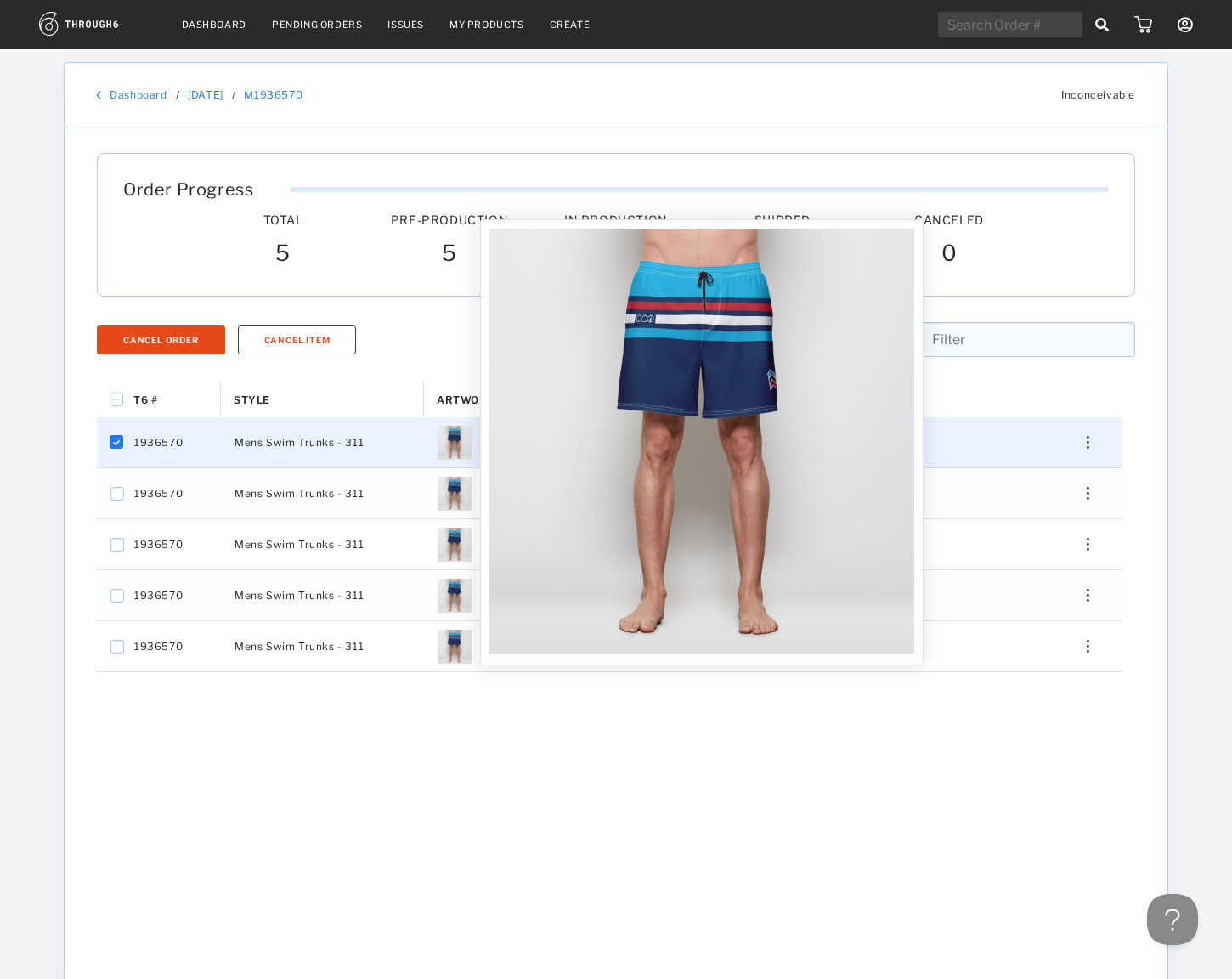 The height and width of the screenshot is (979, 1232). Describe the element at coordinates (783, 219) in the screenshot. I see `span: Shipped` at that location.